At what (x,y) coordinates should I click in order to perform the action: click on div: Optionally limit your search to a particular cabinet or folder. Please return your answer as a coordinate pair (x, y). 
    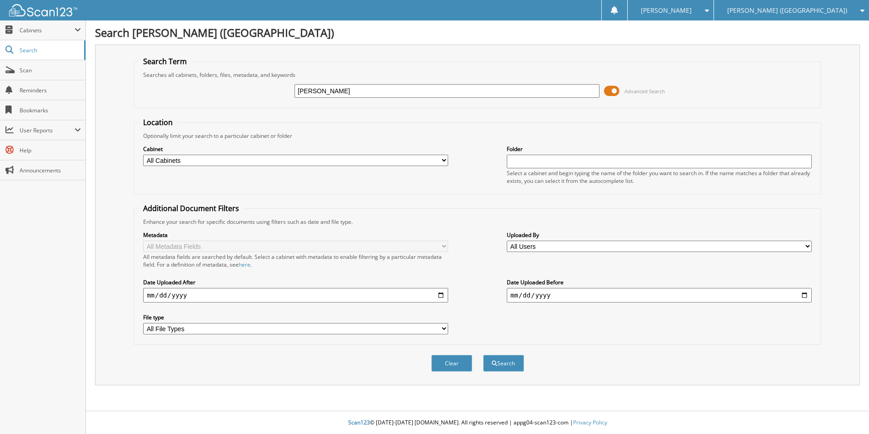
    Looking at the image, I should click on (477, 135).